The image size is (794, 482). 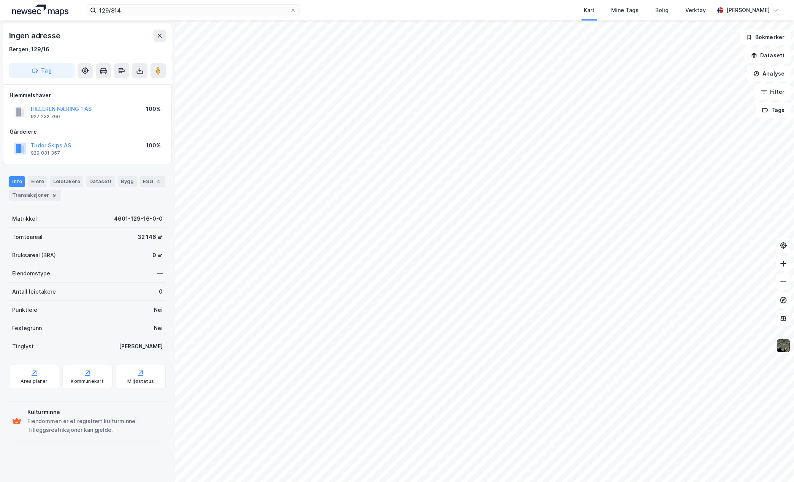 I want to click on div: Eiere, so click(x=38, y=182).